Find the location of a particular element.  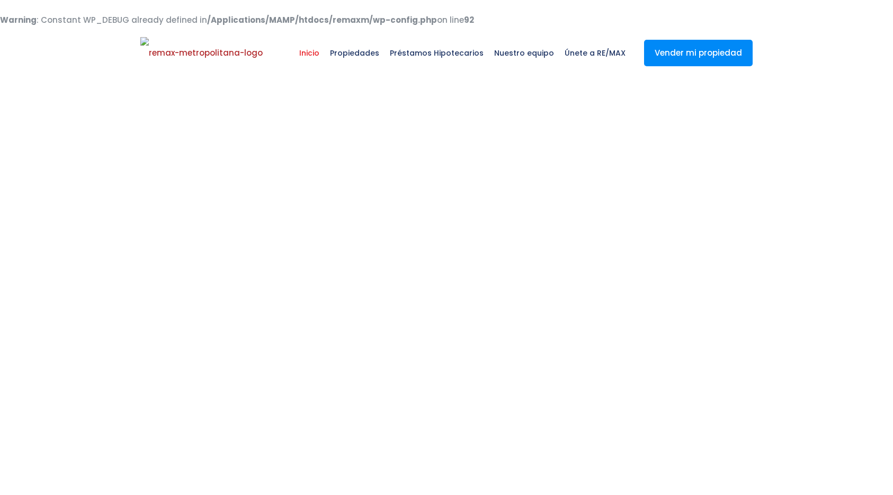

img: remax-metropolitana-logo is located at coordinates (201, 53).